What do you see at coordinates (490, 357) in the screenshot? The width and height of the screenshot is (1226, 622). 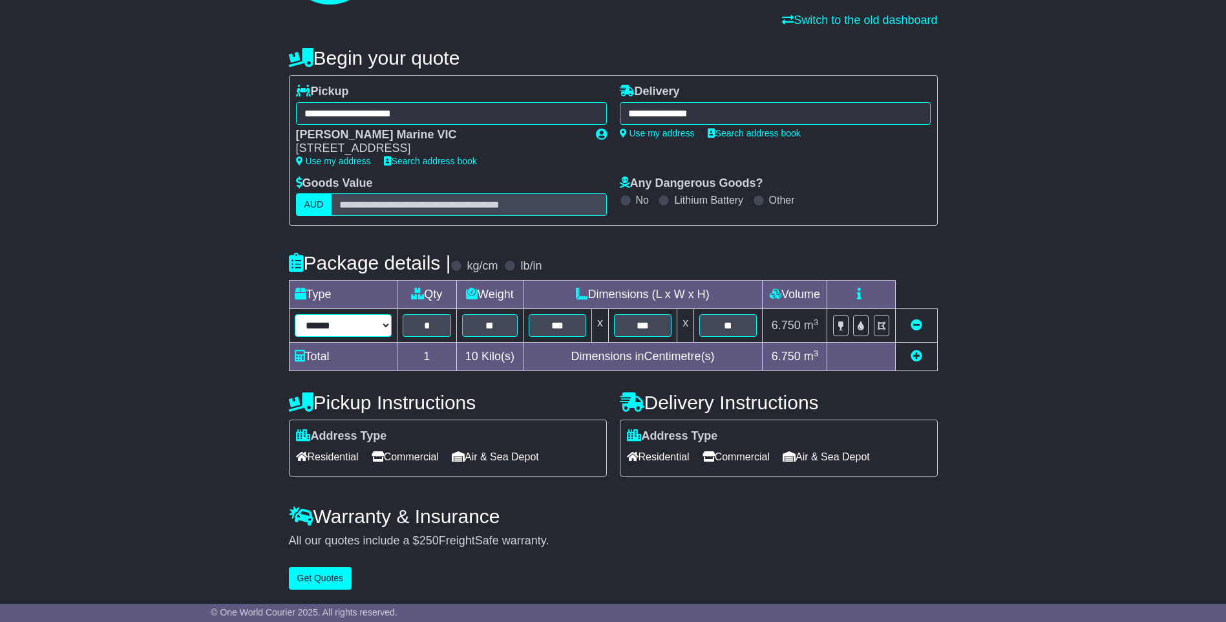 I see `td: Kilo(s)` at bounding box center [490, 357].